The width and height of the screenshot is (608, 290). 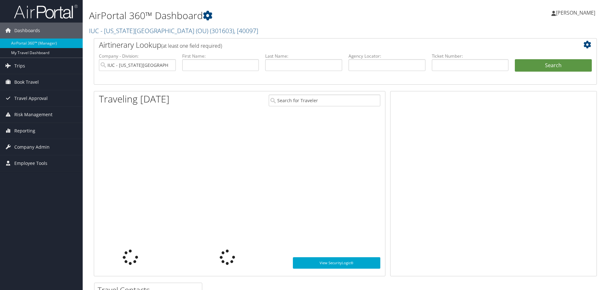 I want to click on span: Risk Management, so click(x=33, y=114).